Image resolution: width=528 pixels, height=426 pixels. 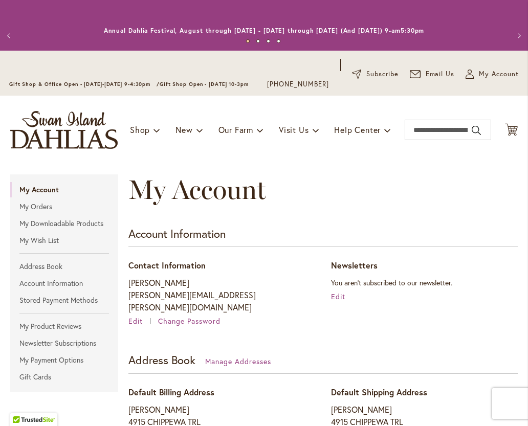 I want to click on p: You aren't subscribed to our newsletter., so click(x=424, y=283).